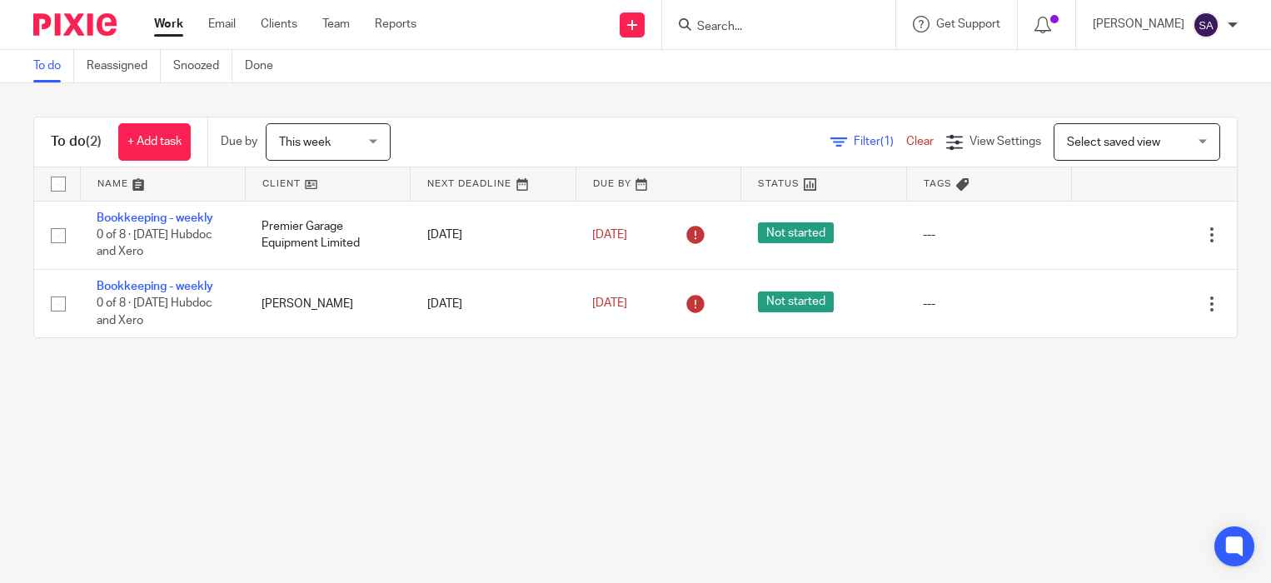 The height and width of the screenshot is (583, 1271). Describe the element at coordinates (168, 24) in the screenshot. I see `a: Work` at that location.